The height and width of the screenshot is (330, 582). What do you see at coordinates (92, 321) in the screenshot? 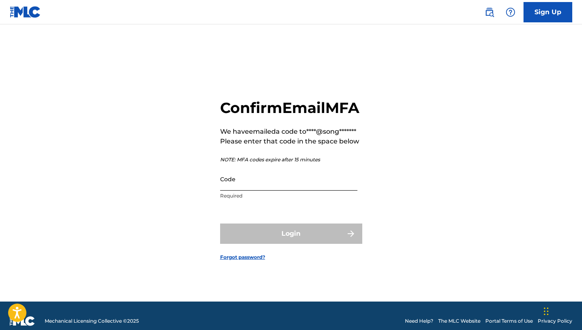
I see `span: Mechanical Licensing Collective © 2025` at bounding box center [92, 321].